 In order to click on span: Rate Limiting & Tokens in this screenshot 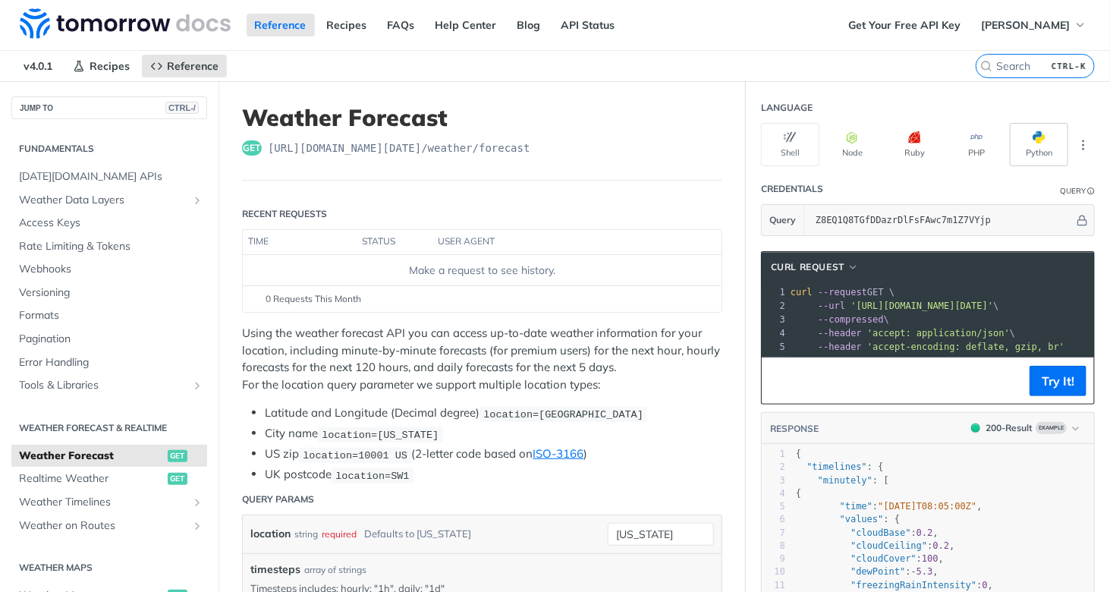, I will do `click(111, 247)`.